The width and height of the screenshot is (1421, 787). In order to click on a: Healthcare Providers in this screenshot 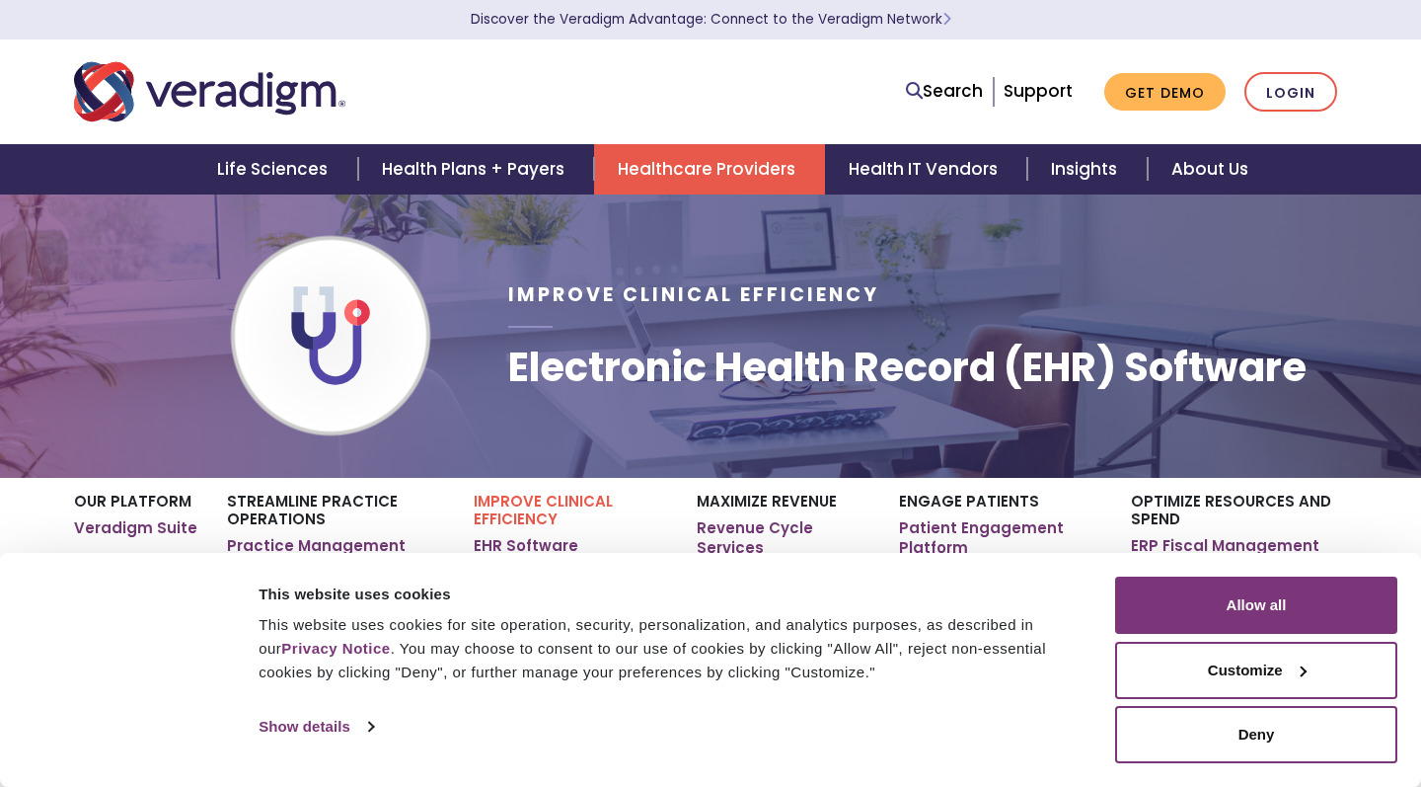, I will do `click(710, 169)`.